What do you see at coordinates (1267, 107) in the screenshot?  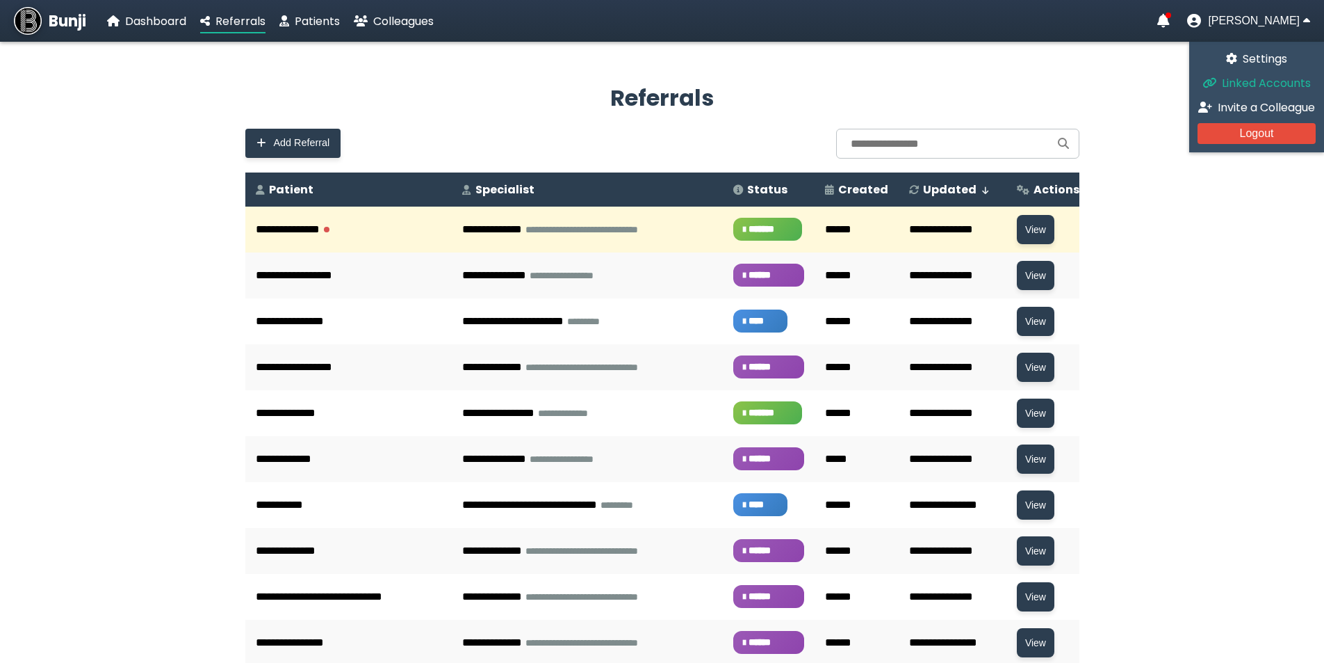 I see `span: Invite a Colleague` at bounding box center [1267, 107].